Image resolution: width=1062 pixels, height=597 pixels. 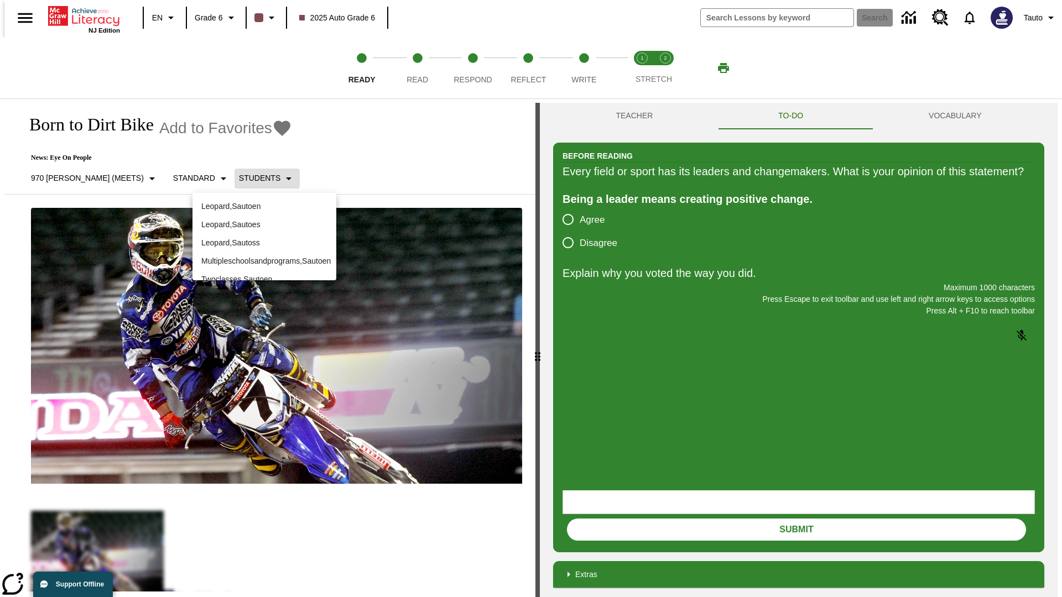 I want to click on p: Twoclasses , Sautoen, so click(x=264, y=279).